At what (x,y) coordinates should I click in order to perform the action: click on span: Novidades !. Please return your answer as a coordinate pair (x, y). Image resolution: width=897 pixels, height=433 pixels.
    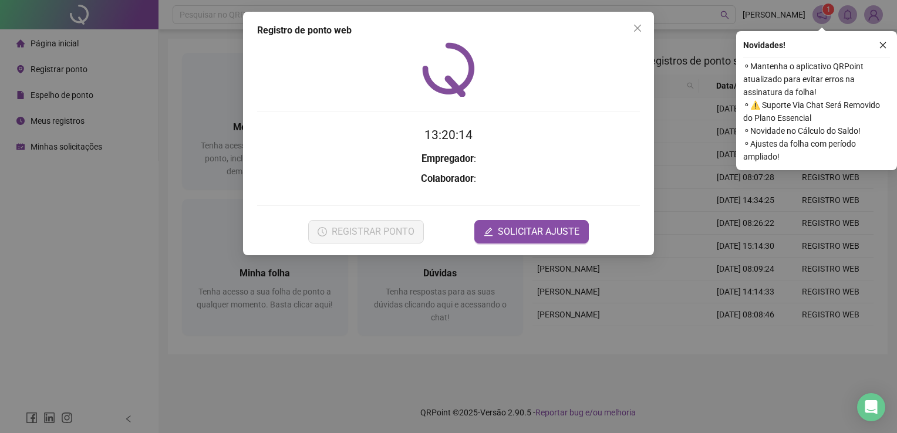
    Looking at the image, I should click on (764, 45).